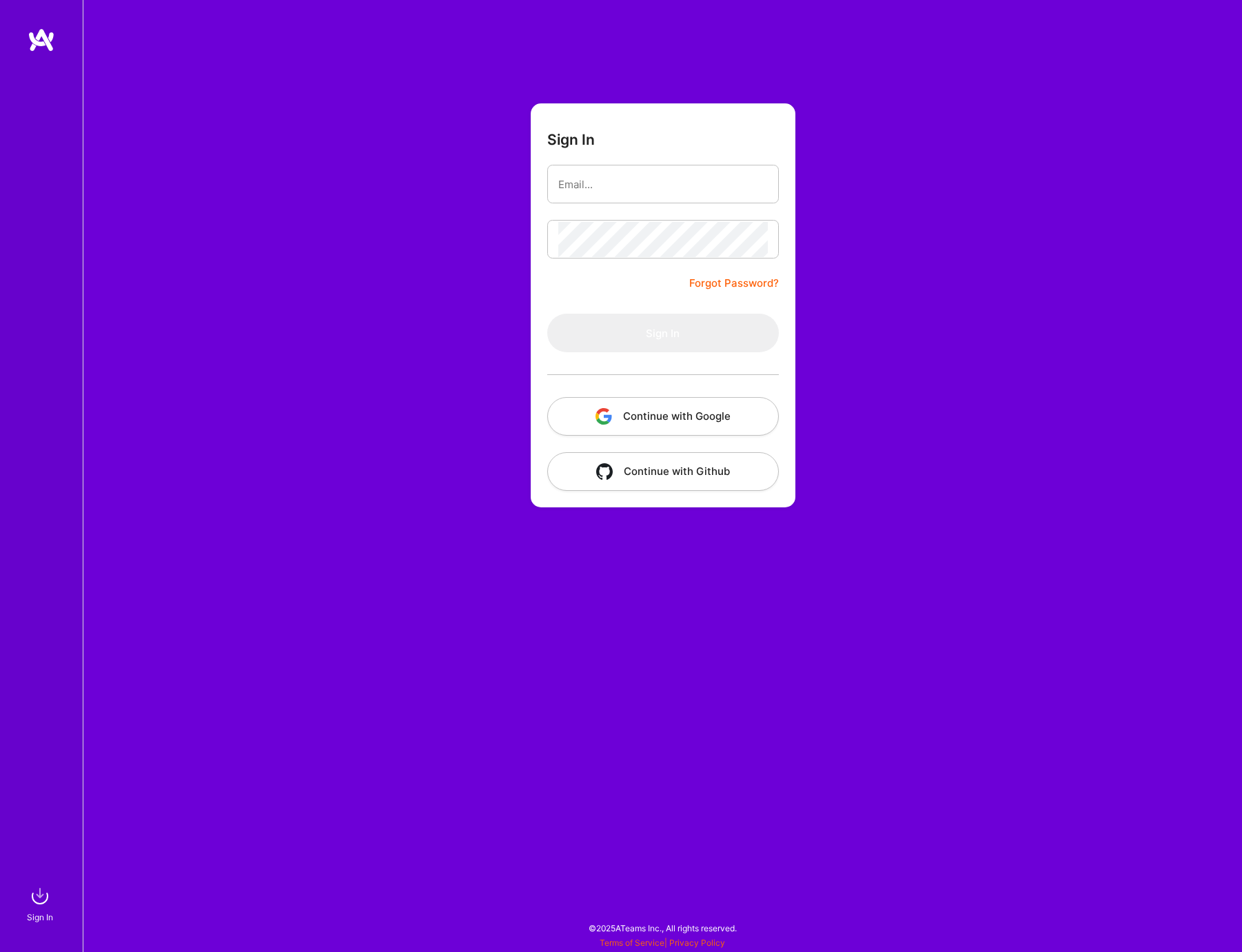 The image size is (1242, 952). I want to click on img: logo, so click(41, 40).